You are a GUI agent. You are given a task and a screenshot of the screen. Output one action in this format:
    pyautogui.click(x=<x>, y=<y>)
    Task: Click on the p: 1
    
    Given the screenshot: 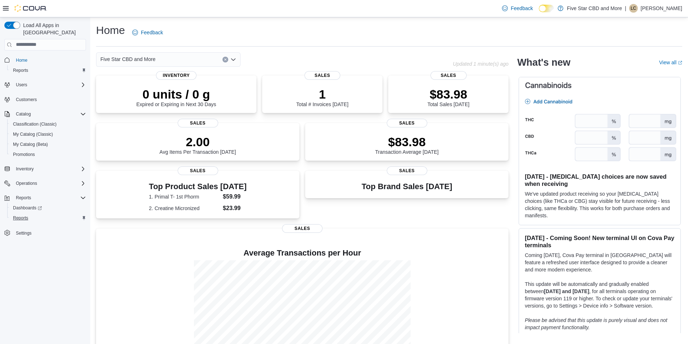 What is the action you would take?
    pyautogui.click(x=322, y=94)
    